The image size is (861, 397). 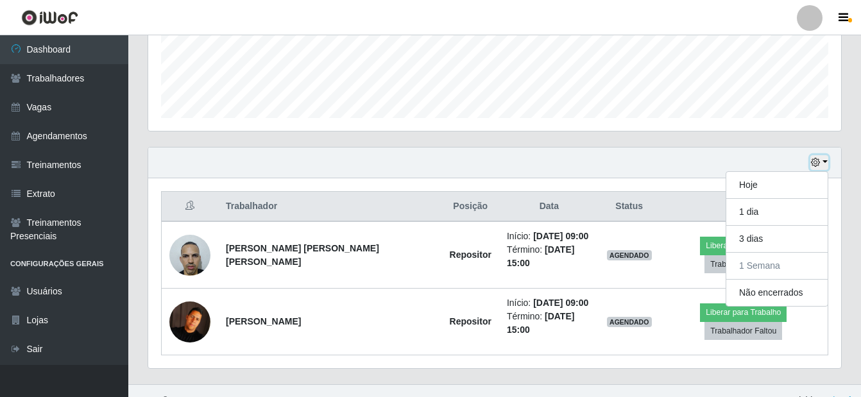 What do you see at coordinates (744, 207) in the screenshot?
I see `th: Opções` at bounding box center [744, 207].